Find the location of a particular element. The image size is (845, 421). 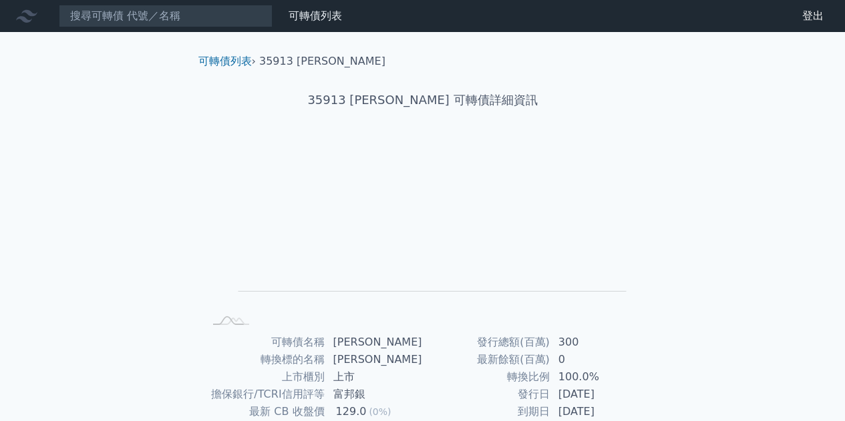

input: 搜尋可轉債 代號／名稱 is located at coordinates (166, 16).